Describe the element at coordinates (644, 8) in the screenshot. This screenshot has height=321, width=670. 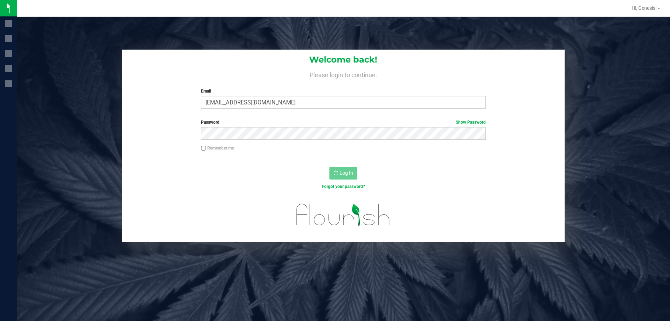
I see `span: Hi, Genesis!` at that location.